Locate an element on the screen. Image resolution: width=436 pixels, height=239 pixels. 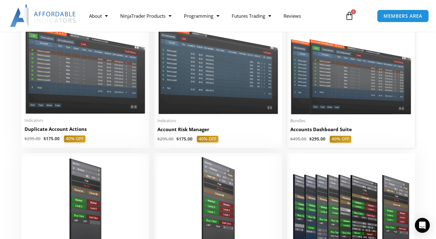
a: Account Risk Manager is located at coordinates (218, 131).